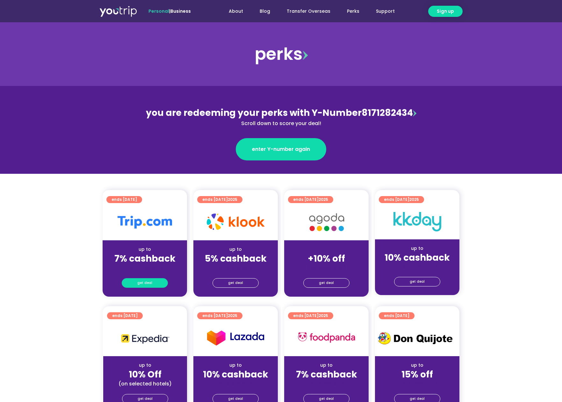  Describe the element at coordinates (181, 11) in the screenshot. I see `a: Business` at that location.